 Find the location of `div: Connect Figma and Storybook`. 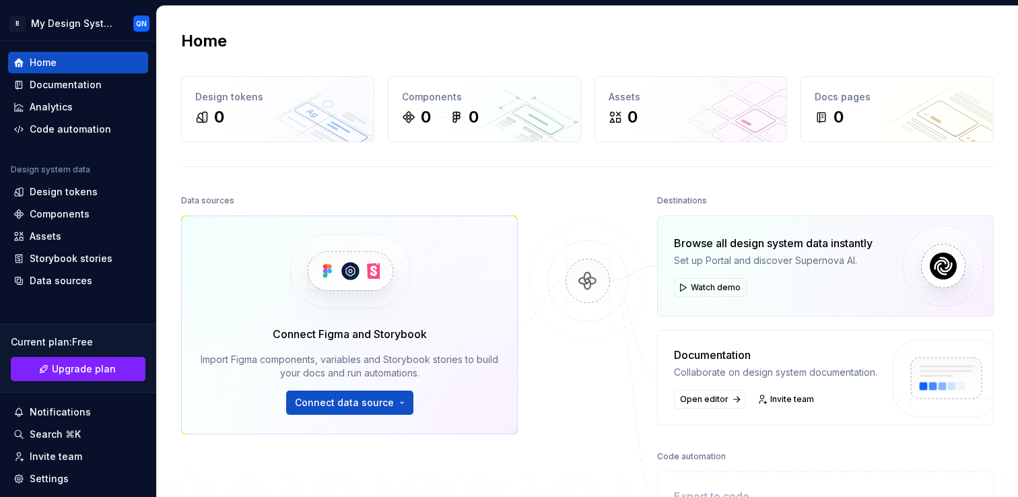

div: Connect Figma and Storybook is located at coordinates (349, 334).